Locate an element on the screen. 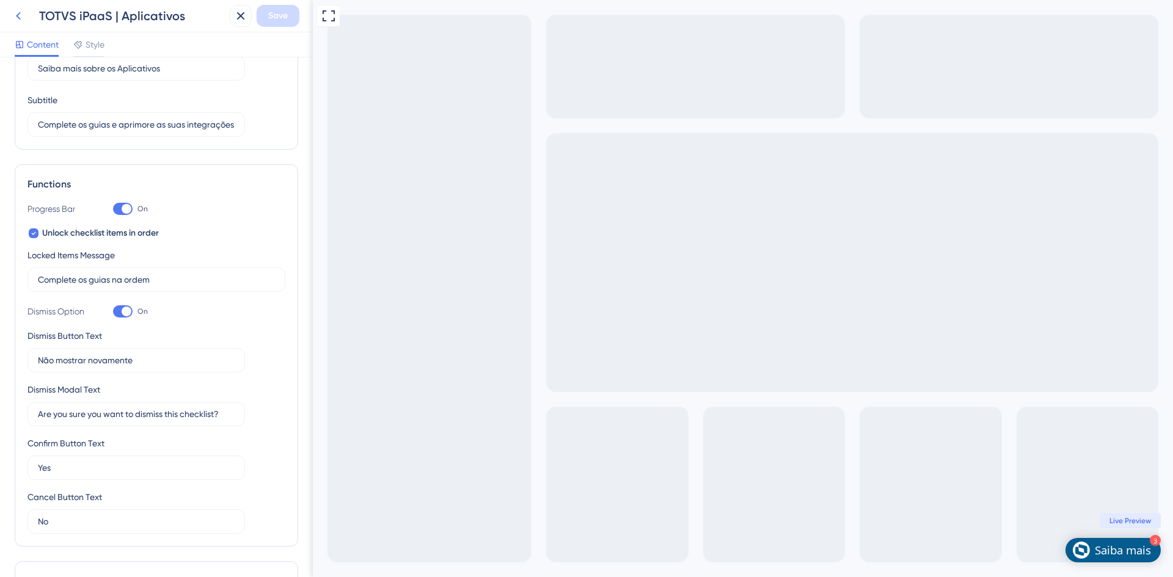 This screenshot has width=1173, height=577. span: Unlock checklist items in order is located at coordinates (100, 233).